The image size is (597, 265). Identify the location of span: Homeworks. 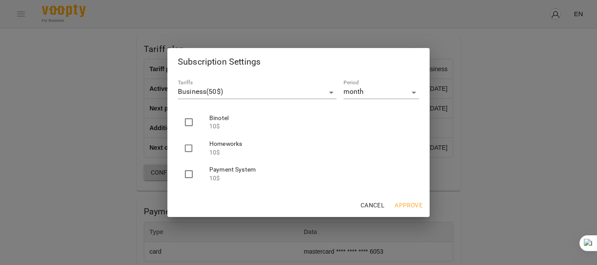
(311, 144).